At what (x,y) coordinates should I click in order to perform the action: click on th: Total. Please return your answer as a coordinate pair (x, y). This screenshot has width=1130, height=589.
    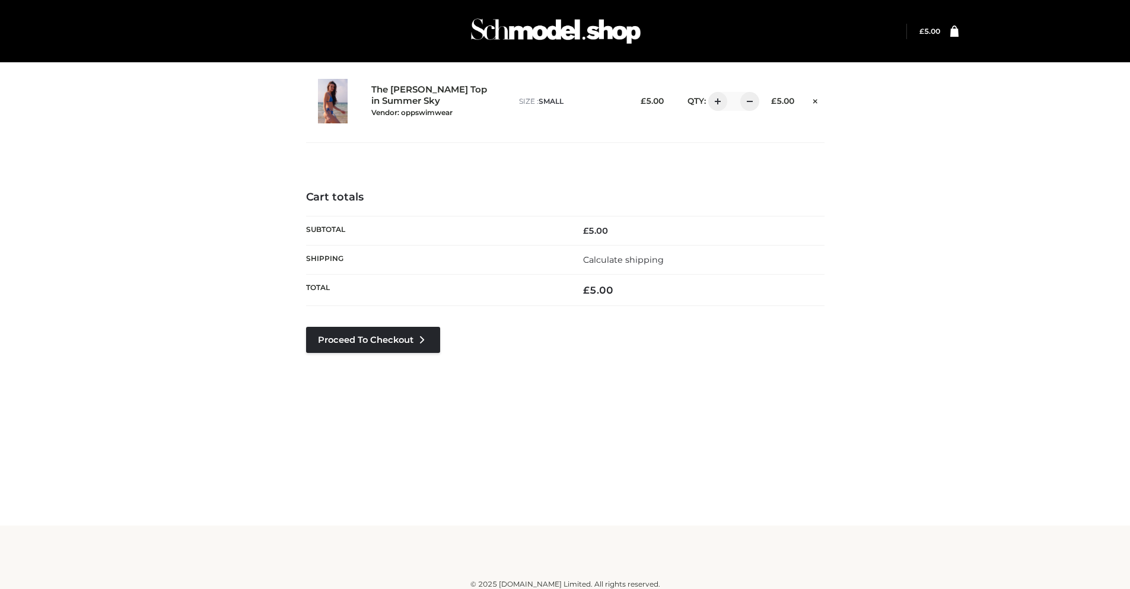
    Looking at the image, I should click on (435, 290).